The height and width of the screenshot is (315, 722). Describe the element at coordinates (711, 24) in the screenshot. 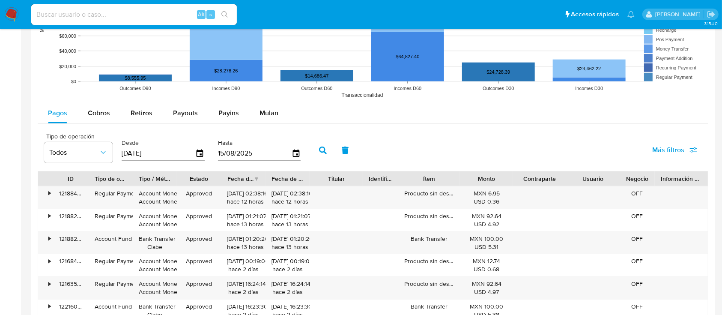

I see `span: 3.154.0` at that location.